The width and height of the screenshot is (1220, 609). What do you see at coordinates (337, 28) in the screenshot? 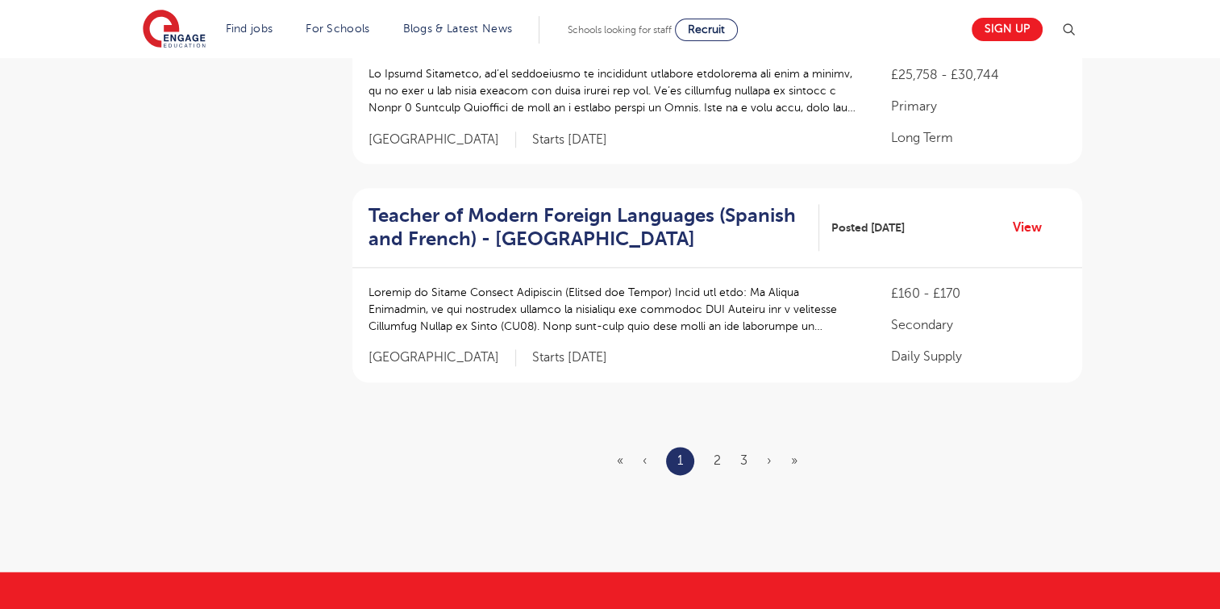
I see `a: For Schools` at bounding box center [337, 28].